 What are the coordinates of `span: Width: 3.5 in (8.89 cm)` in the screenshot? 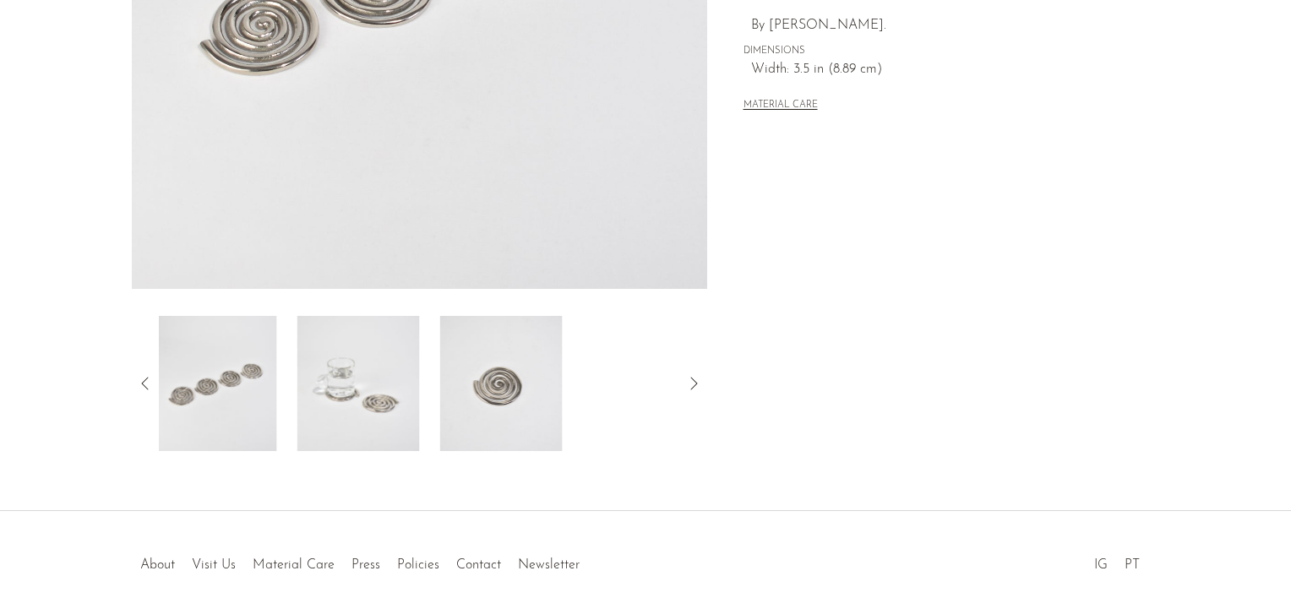 It's located at (937, 70).